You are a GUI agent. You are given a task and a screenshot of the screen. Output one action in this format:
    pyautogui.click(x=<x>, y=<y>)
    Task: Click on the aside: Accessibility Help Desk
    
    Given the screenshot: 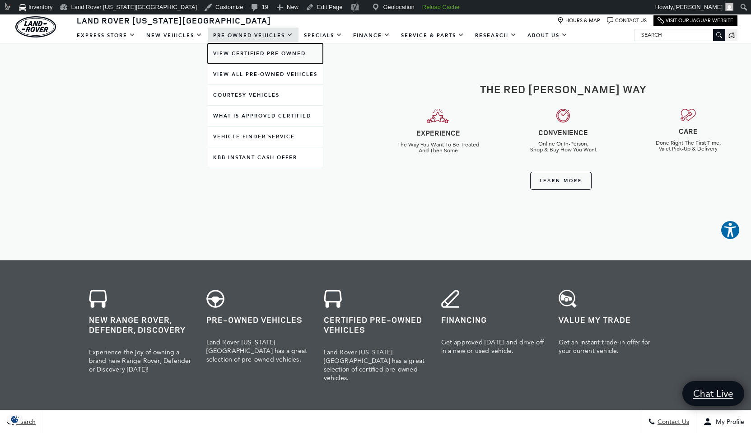 What is the action you would take?
    pyautogui.click(x=730, y=231)
    